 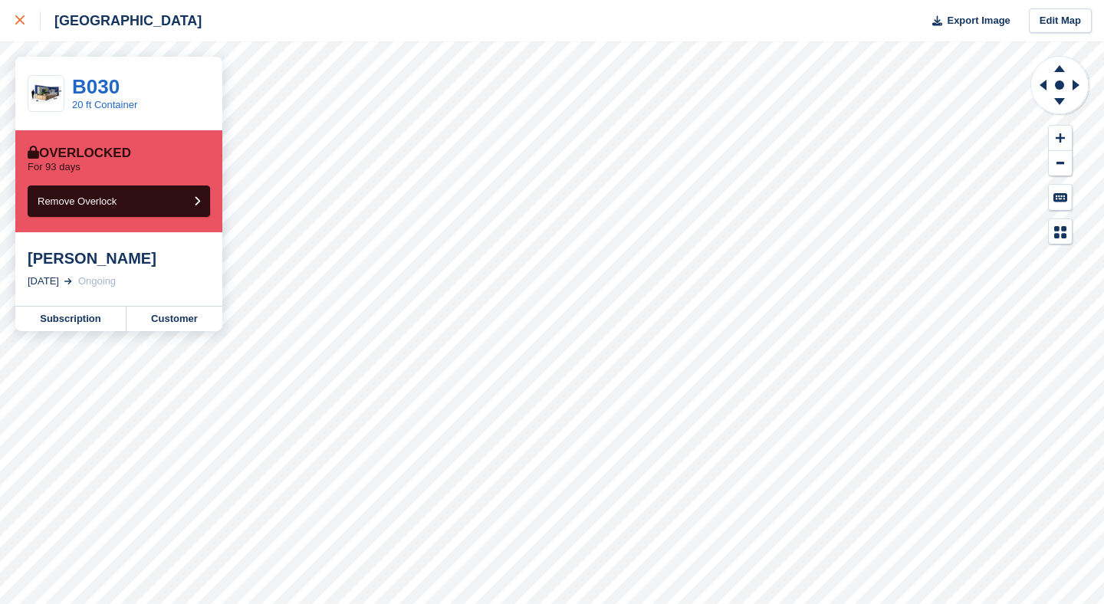 I want to click on img: arrow-right-light-icn-cde0832a797a2874e46488d9cf13f60e5c3a73dbe684e267c42b8395dfbc2abf.svg, so click(x=68, y=281).